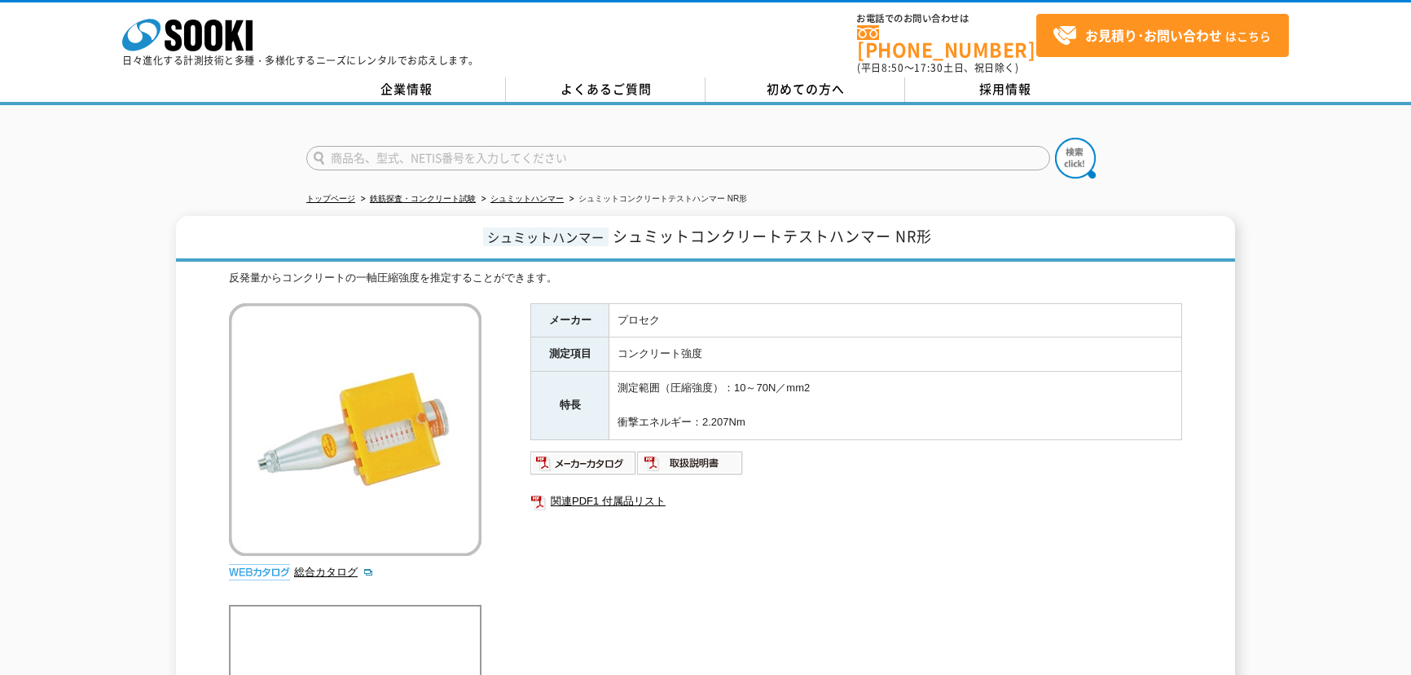 The image size is (1411, 675). What do you see at coordinates (1154, 35) in the screenshot?
I see `strong: お見積り･お問い合わせ` at bounding box center [1154, 35].